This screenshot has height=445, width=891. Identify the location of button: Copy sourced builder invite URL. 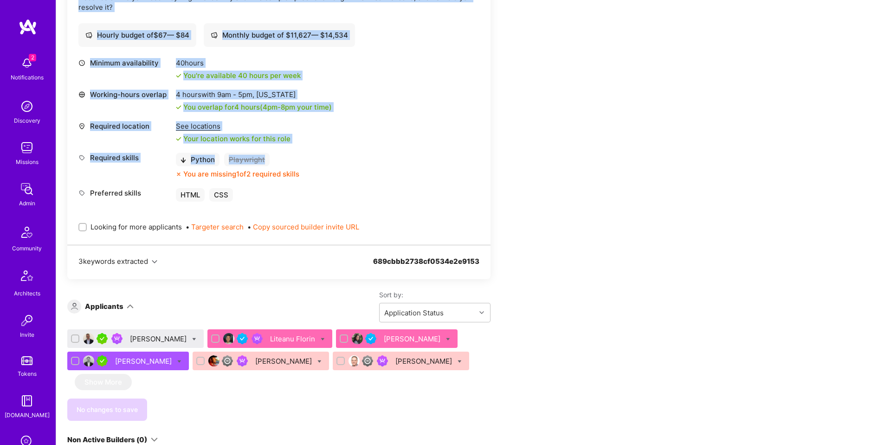
(306, 226).